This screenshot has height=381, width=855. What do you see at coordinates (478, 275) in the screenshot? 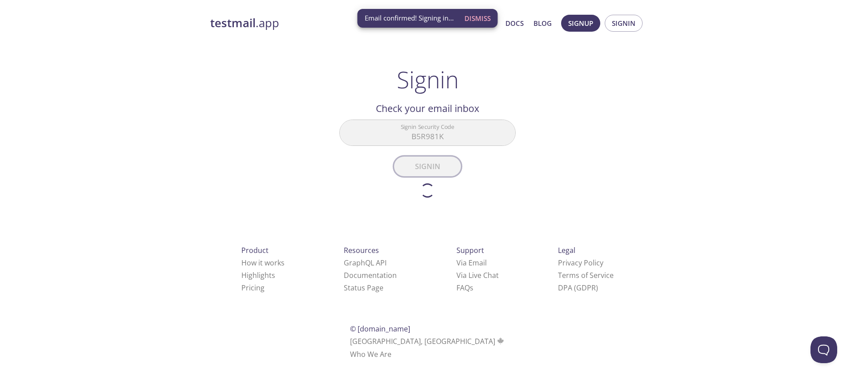
I see `a: Via Live Chat` at bounding box center [478, 275].